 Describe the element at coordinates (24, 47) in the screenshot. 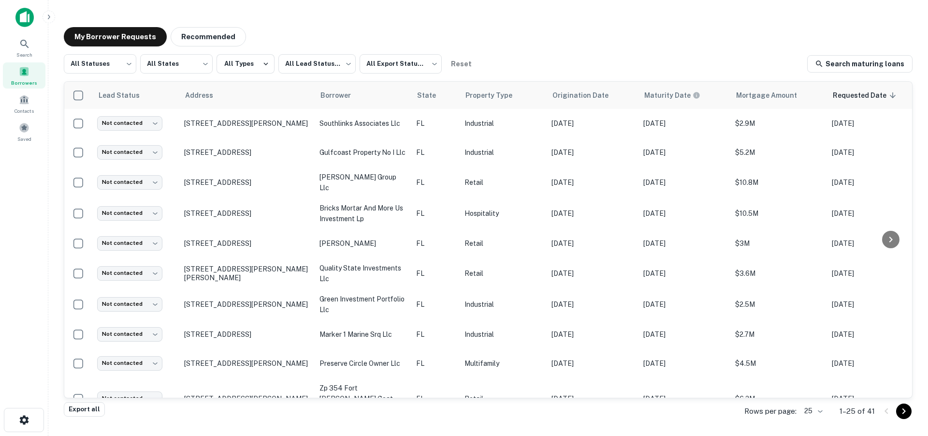

I see `div: Search` at that location.